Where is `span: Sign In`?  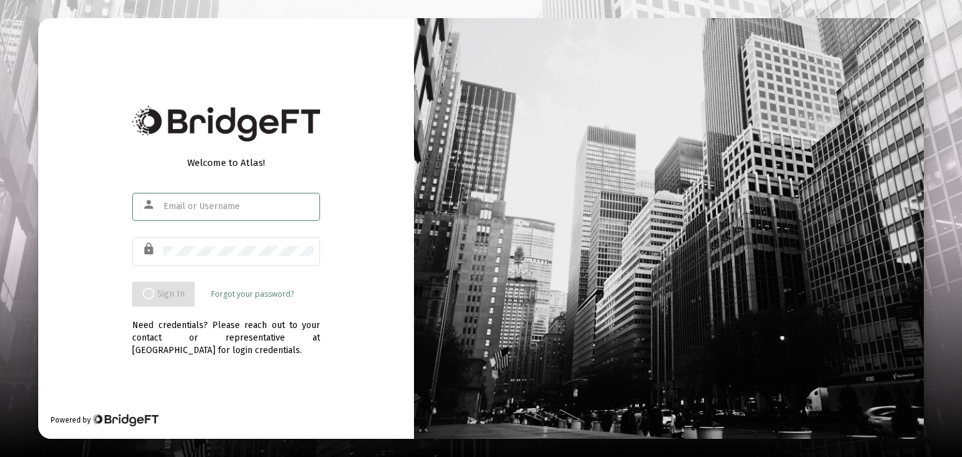
span: Sign In is located at coordinates (163, 294).